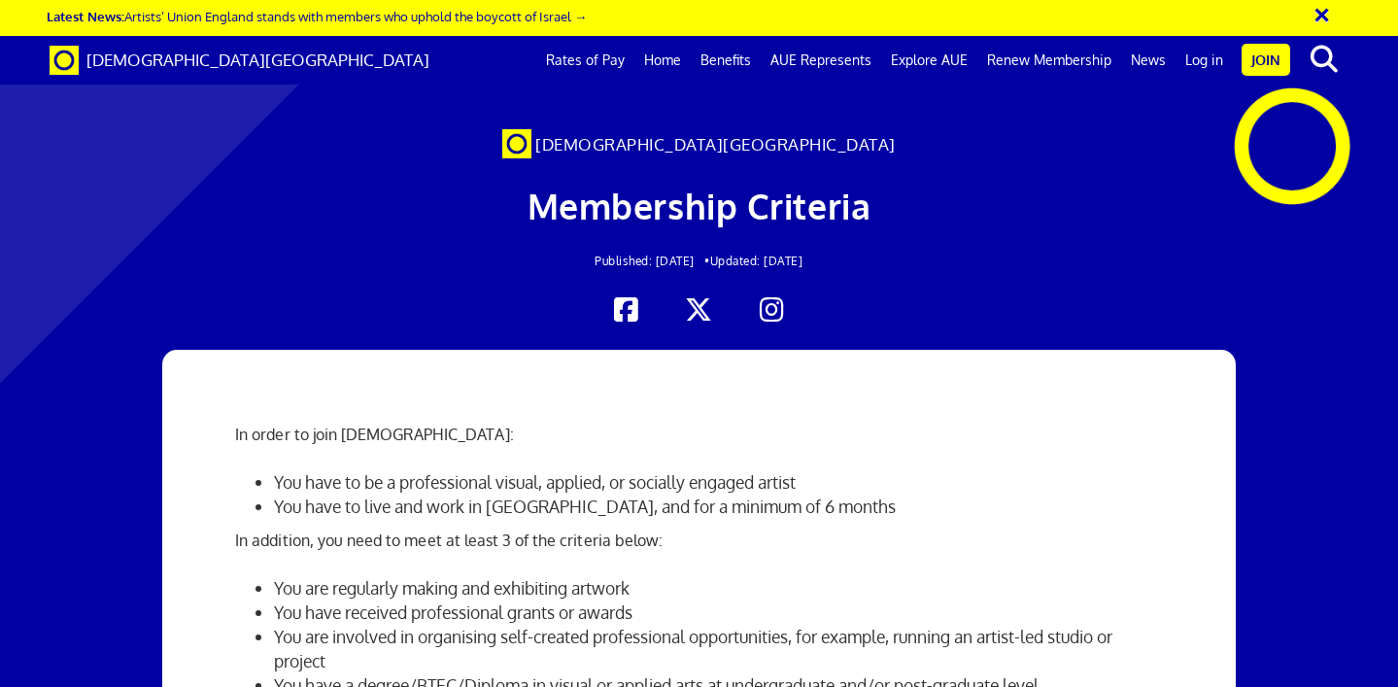 This screenshot has width=1398, height=687. I want to click on a: Explore AUE, so click(929, 60).